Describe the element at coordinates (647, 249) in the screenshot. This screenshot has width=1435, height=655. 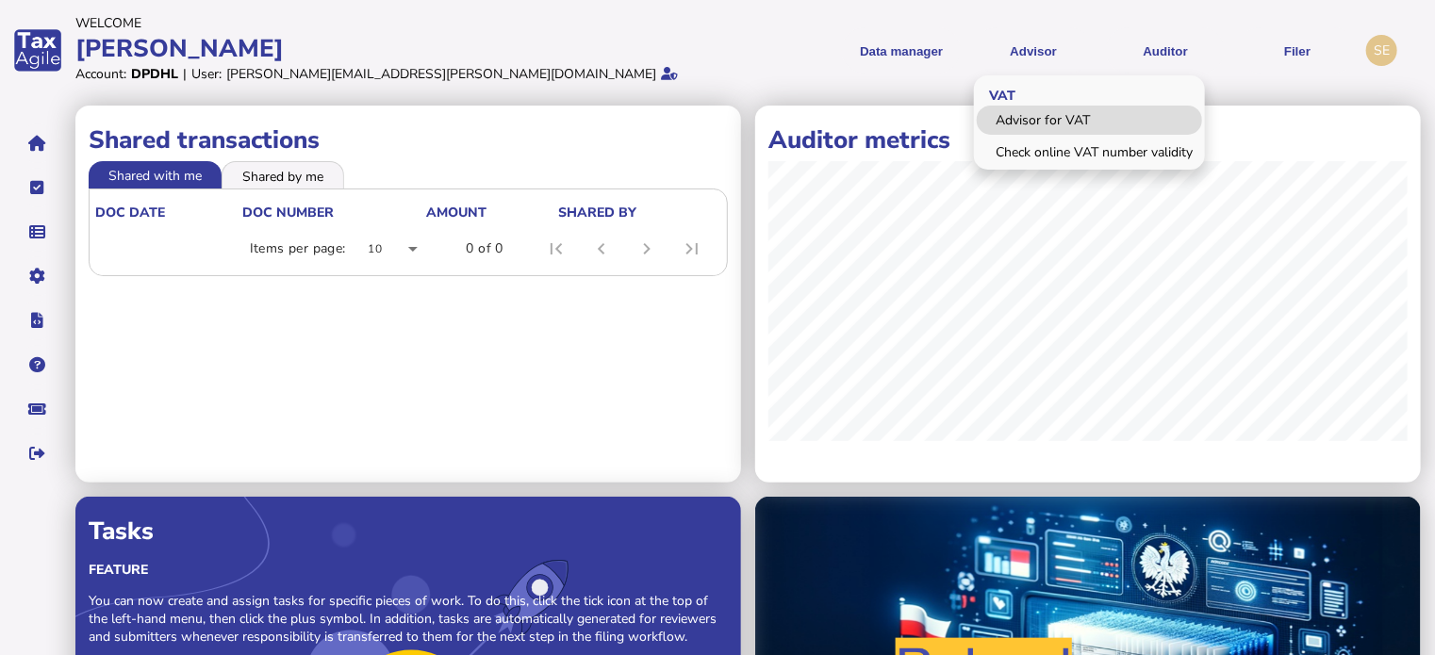
I see `button: Next page` at that location.